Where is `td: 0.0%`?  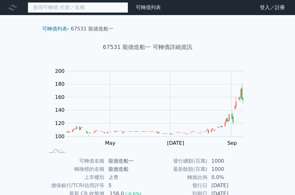 td: 0.0% is located at coordinates (229, 178).